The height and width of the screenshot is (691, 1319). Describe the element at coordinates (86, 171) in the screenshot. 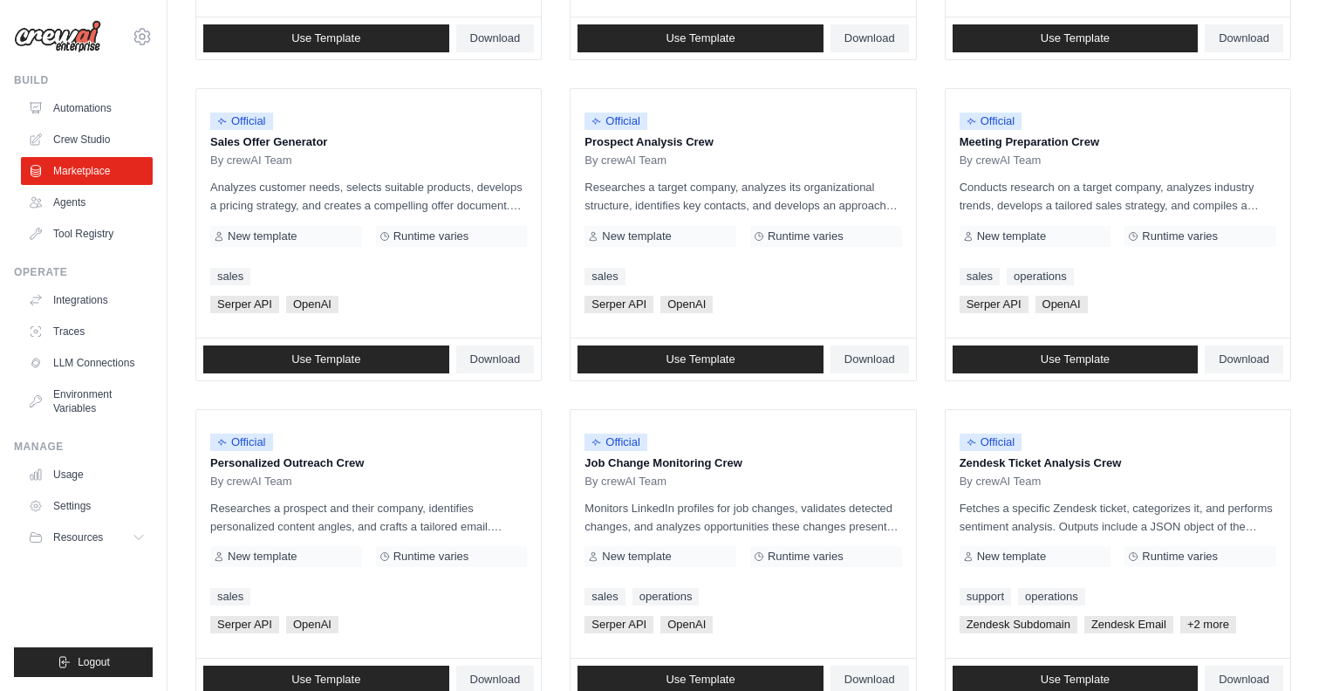

I see `a: Marketplace` at that location.